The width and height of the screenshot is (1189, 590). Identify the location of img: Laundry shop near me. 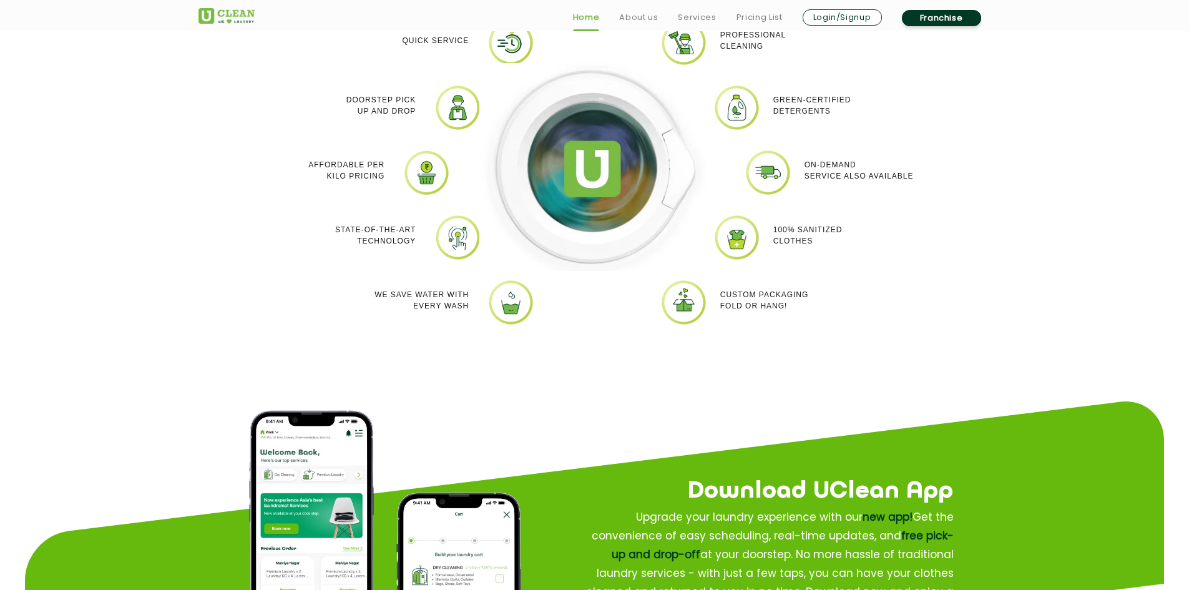
(458, 237).